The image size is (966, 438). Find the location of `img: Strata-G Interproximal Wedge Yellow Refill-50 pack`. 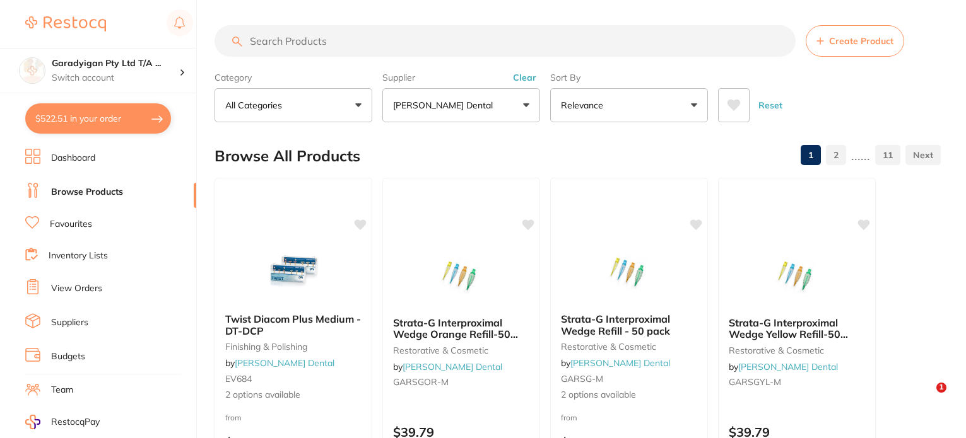

img: Strata-G Interproximal Wedge Yellow Refill-50 pack is located at coordinates (797, 276).